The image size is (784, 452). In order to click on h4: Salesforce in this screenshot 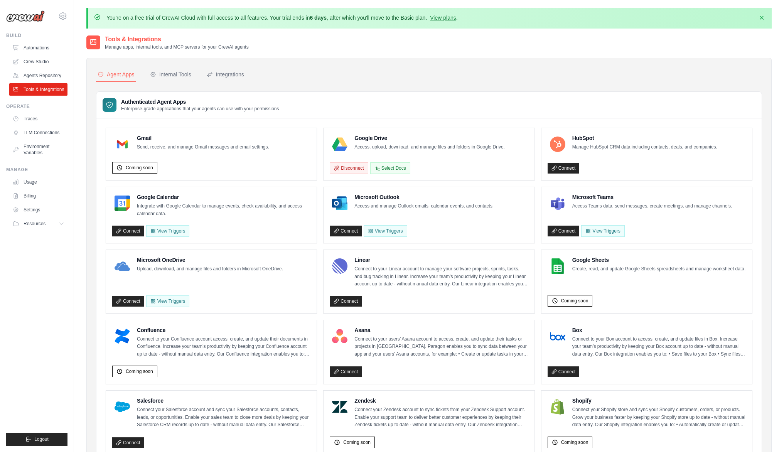, I will do `click(224, 401)`.